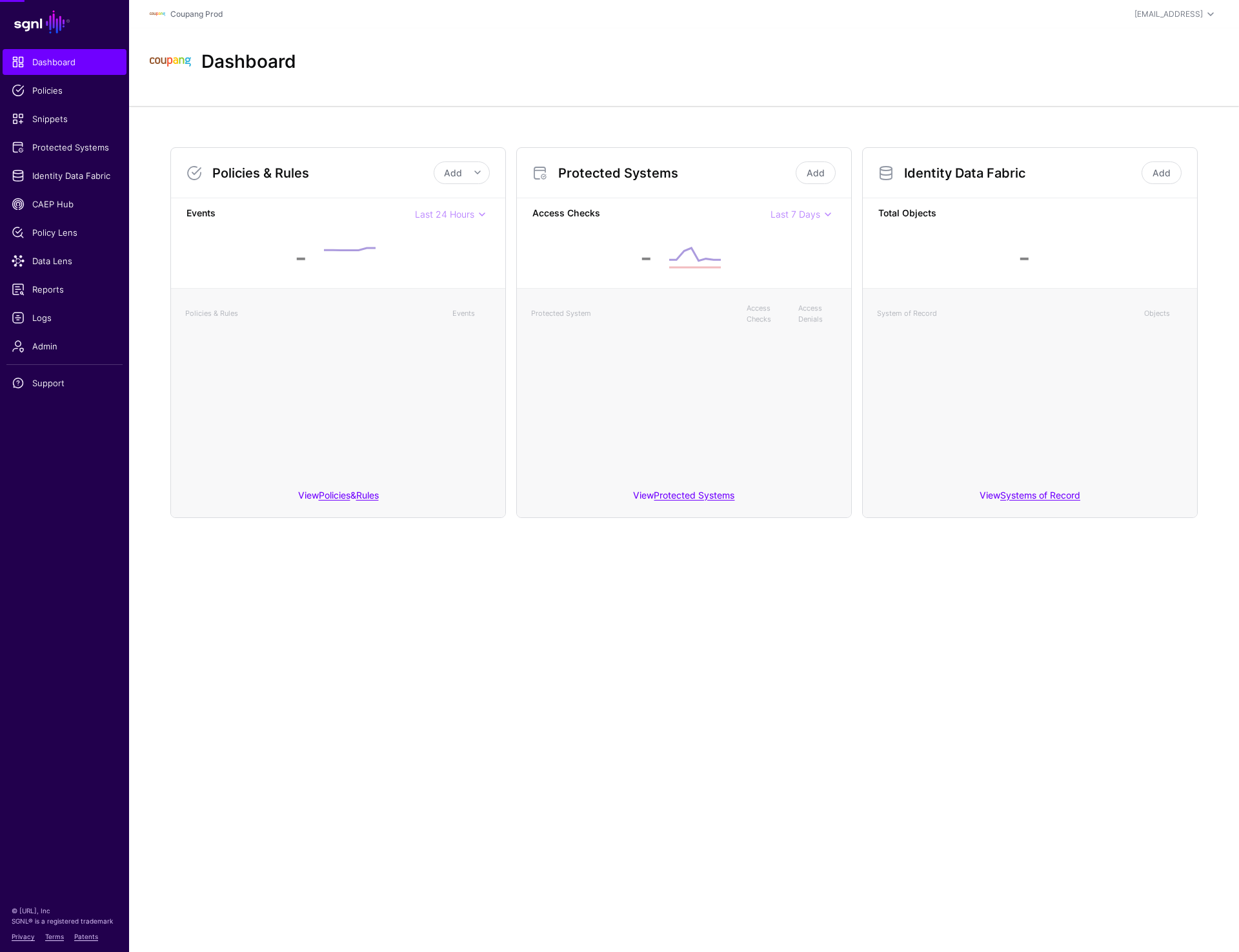 This screenshot has width=1239, height=952. I want to click on a: Privacy, so click(23, 936).